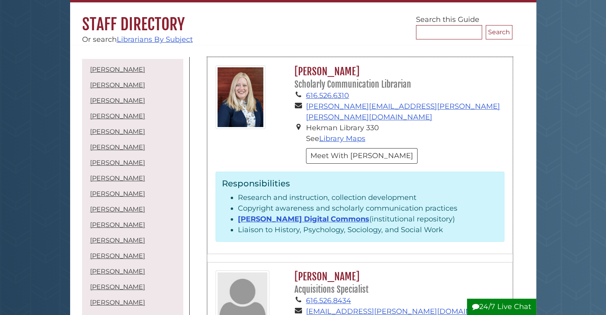 This screenshot has width=606, height=315. I want to click on li: Research and instruction, collection development, so click(368, 198).